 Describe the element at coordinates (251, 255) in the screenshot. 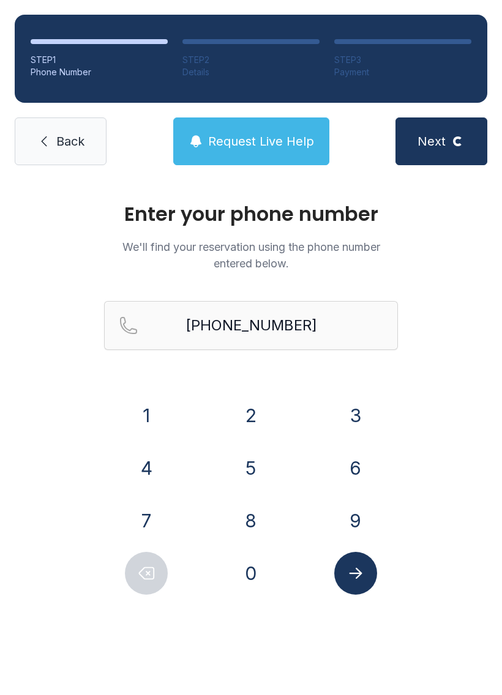

I see `p: We'll find your reservation using the phone number entered below.` at that location.